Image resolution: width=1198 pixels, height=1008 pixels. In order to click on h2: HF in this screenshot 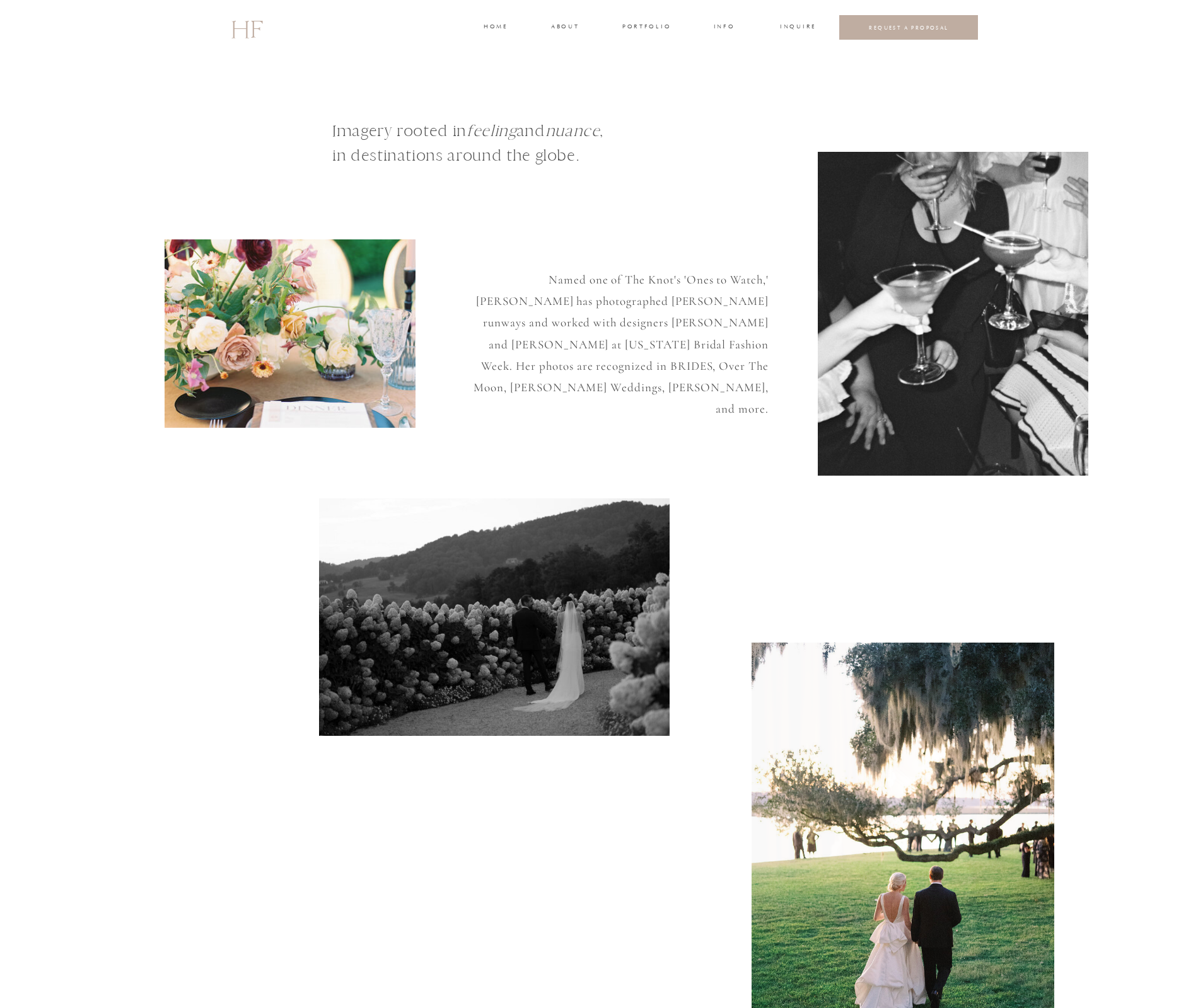, I will do `click(246, 27)`.